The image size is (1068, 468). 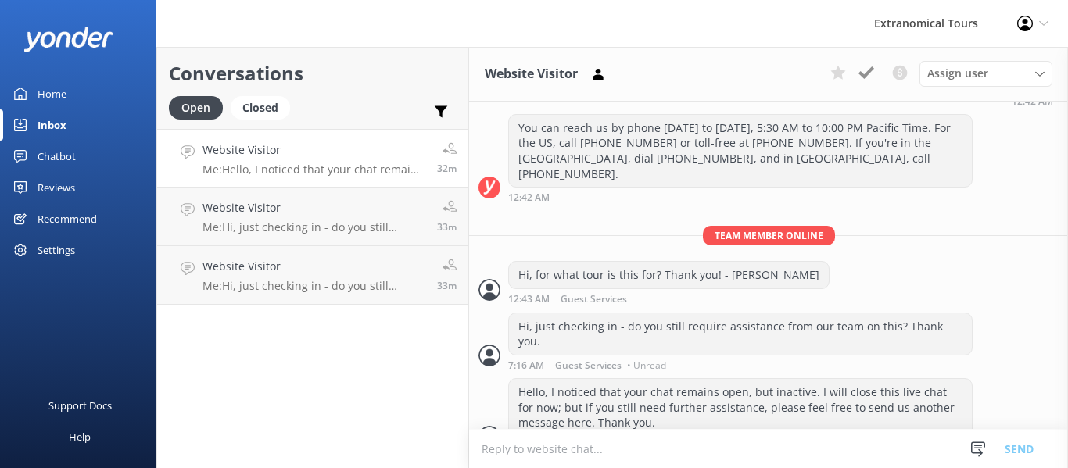 I want to click on div: Chatbot, so click(x=56, y=156).